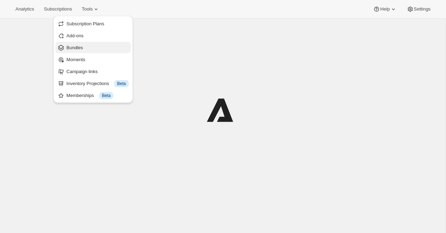  I want to click on button: Moments, so click(93, 59).